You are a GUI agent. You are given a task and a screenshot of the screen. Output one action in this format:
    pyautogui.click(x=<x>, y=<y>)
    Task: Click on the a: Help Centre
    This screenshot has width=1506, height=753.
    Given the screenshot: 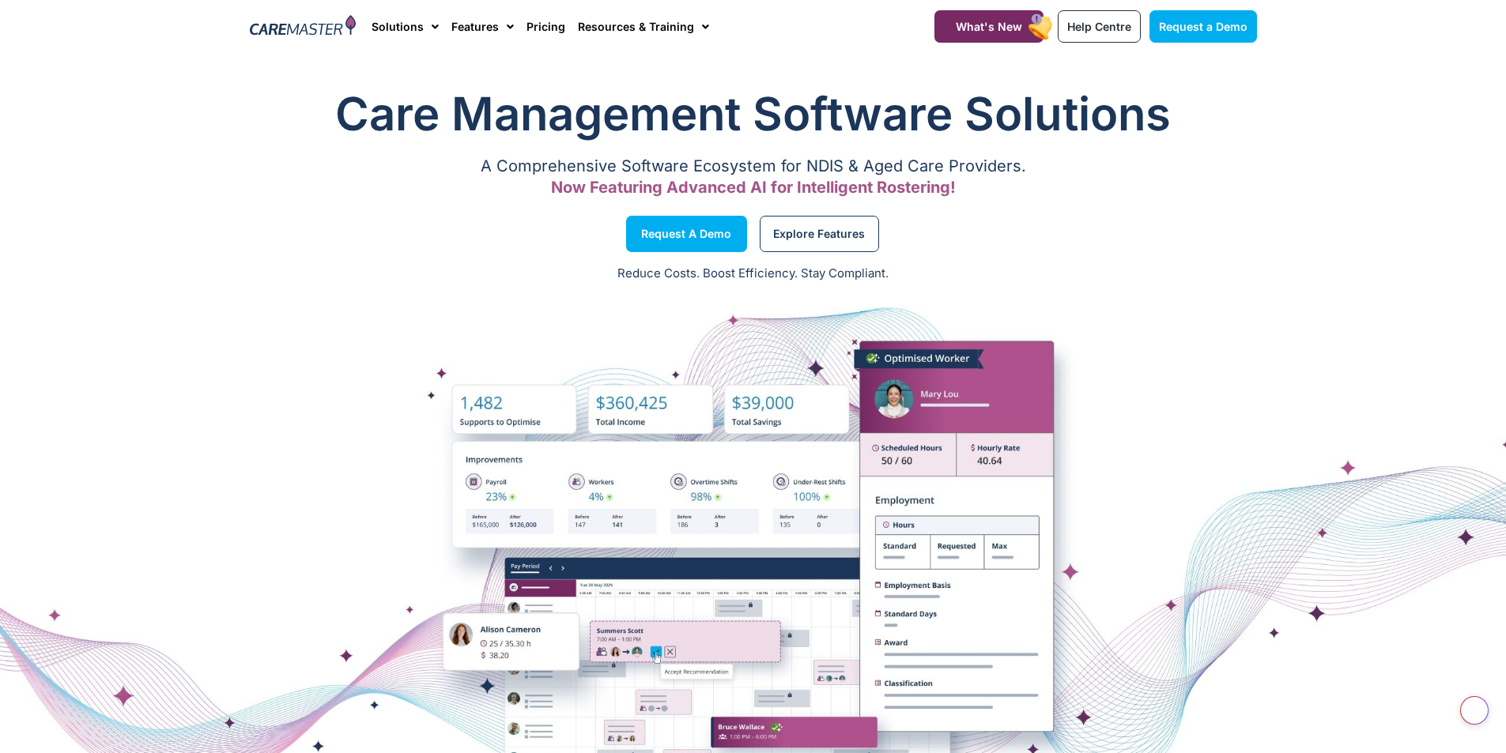 What is the action you would take?
    pyautogui.click(x=1099, y=26)
    